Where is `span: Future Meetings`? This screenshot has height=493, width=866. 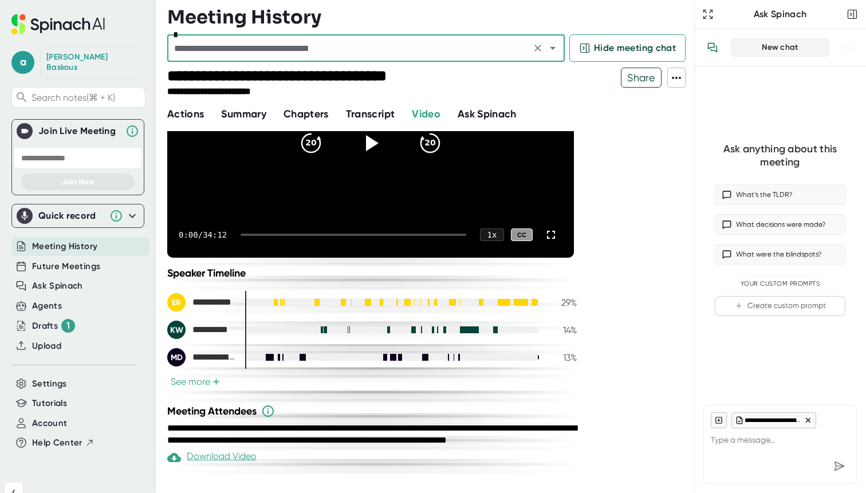 span: Future Meetings is located at coordinates (66, 266).